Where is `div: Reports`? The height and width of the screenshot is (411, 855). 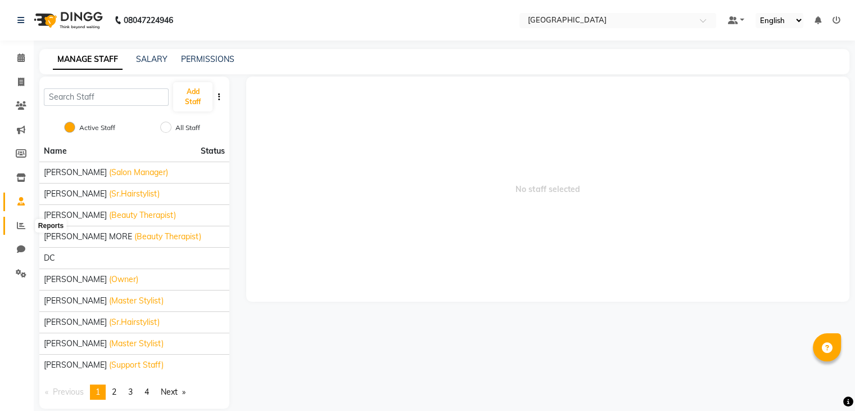
div: Reports is located at coordinates (51, 226).